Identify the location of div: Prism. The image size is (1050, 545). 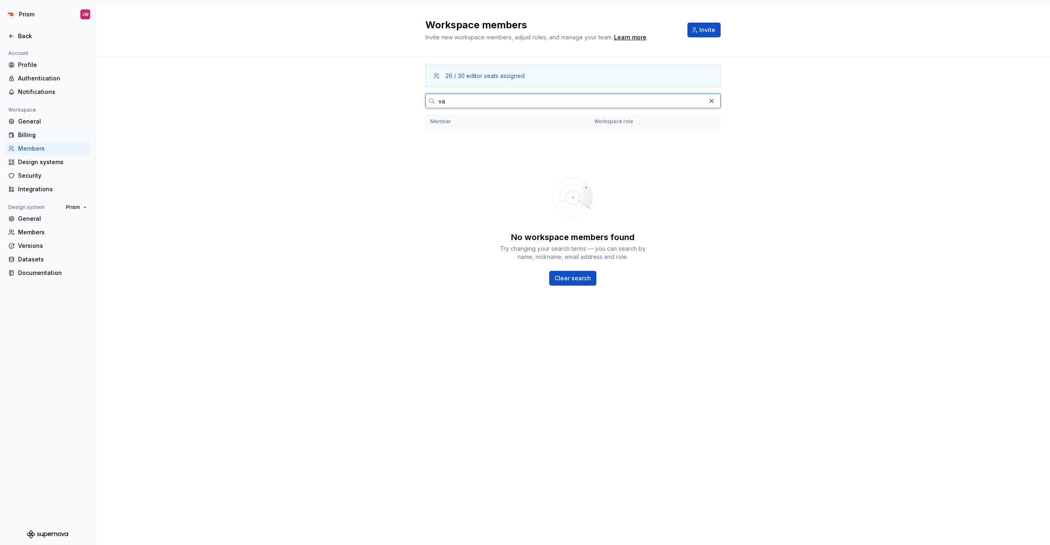
(27, 14).